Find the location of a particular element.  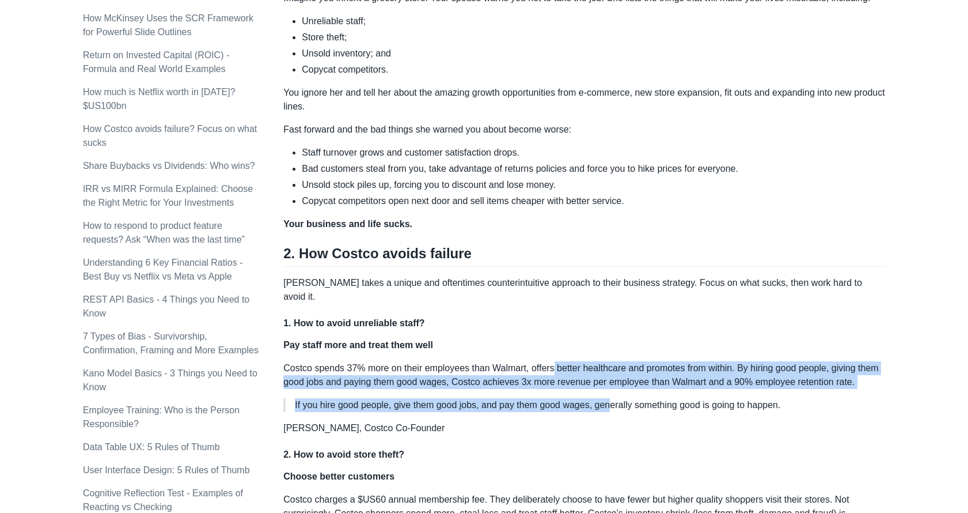

li: Unsold inventory; and is located at coordinates (593, 54).